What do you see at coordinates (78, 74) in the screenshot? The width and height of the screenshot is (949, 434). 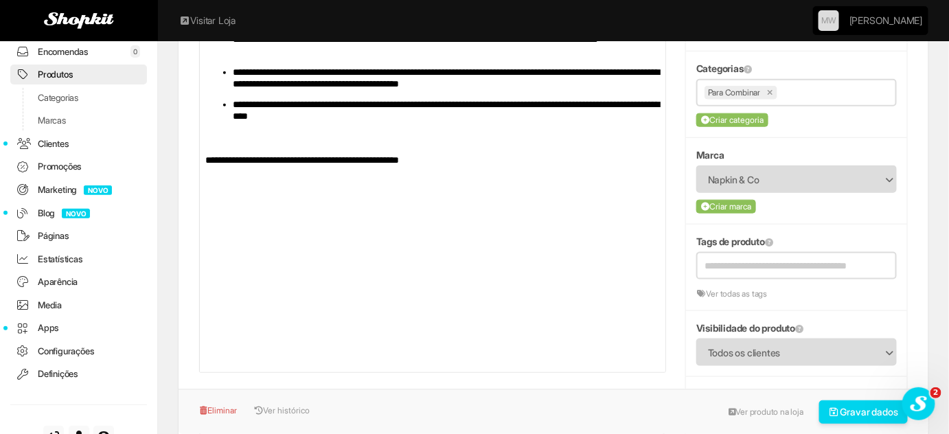 I see `a: Produtos` at bounding box center [78, 74].